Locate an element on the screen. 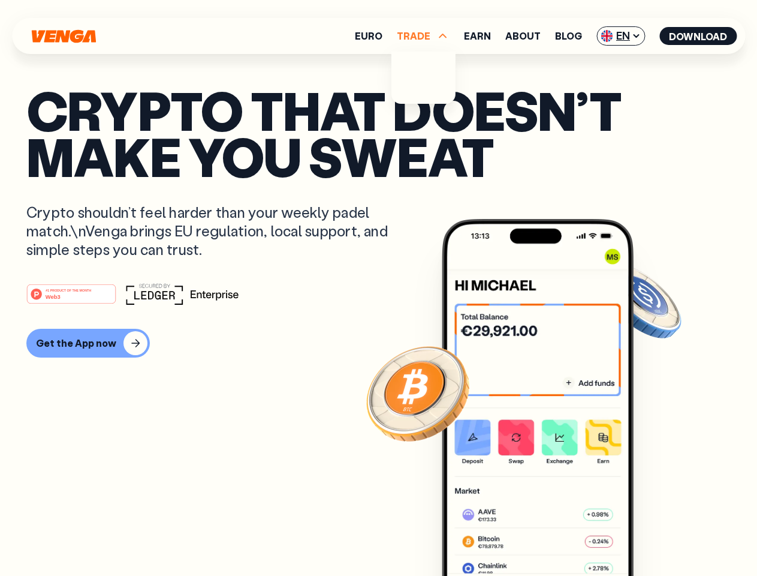 Image resolution: width=757 pixels, height=576 pixels. svg: Home is located at coordinates (64, 36).